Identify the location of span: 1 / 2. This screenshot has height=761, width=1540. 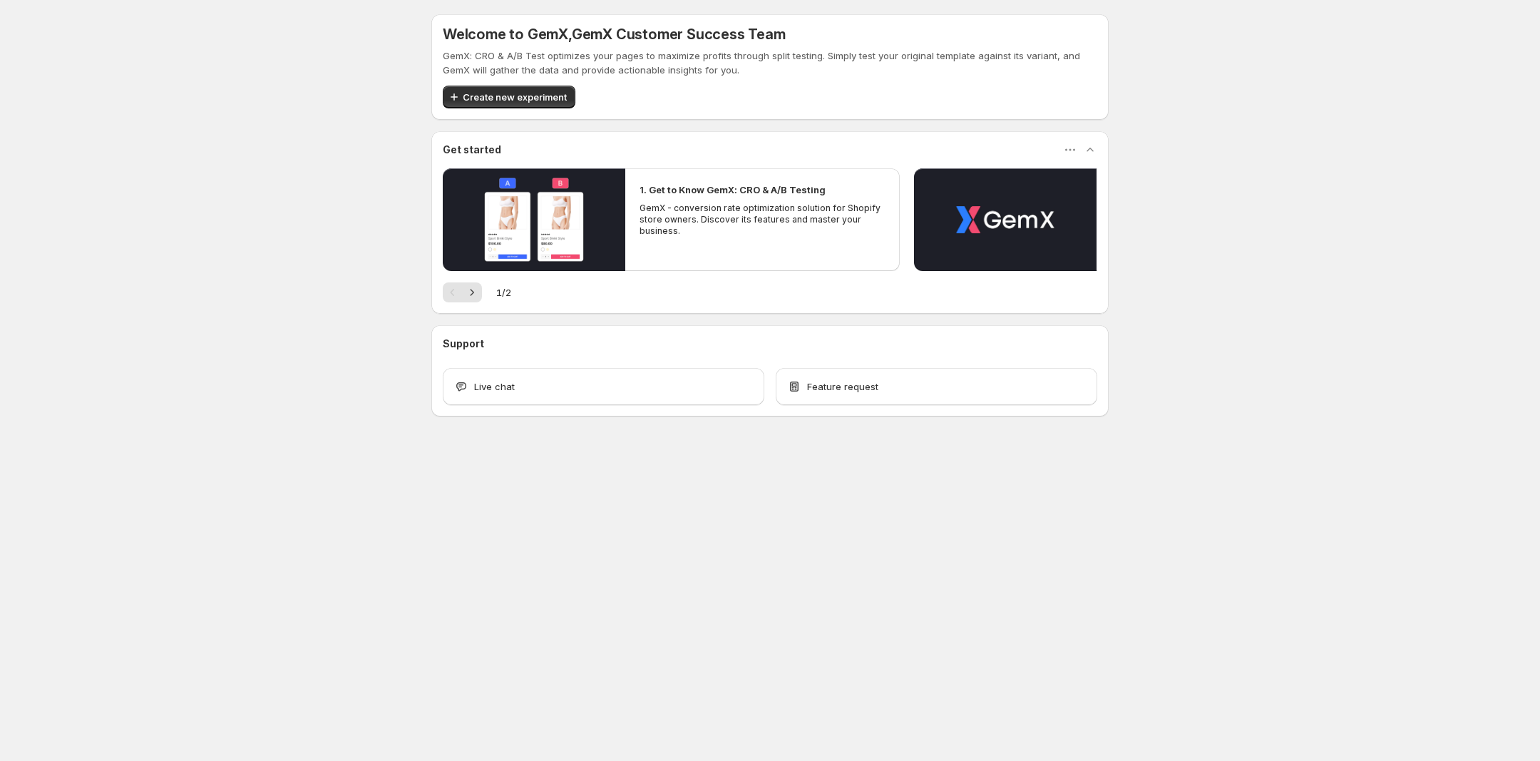
(503, 292).